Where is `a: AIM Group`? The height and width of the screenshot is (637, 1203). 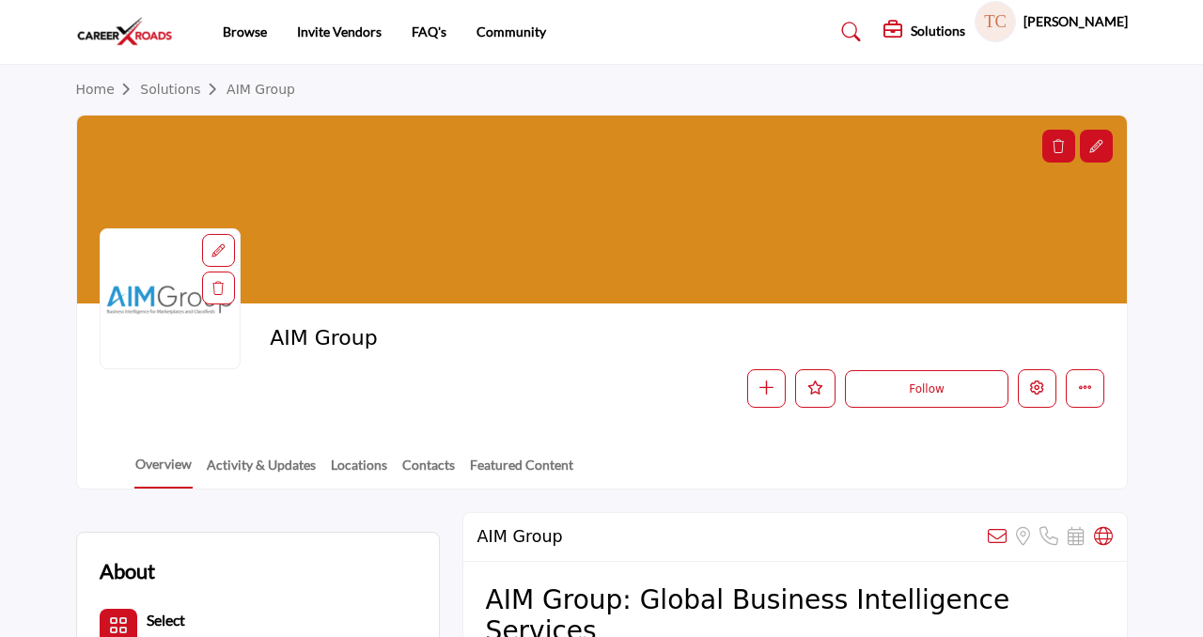
a: AIM Group is located at coordinates (260, 89).